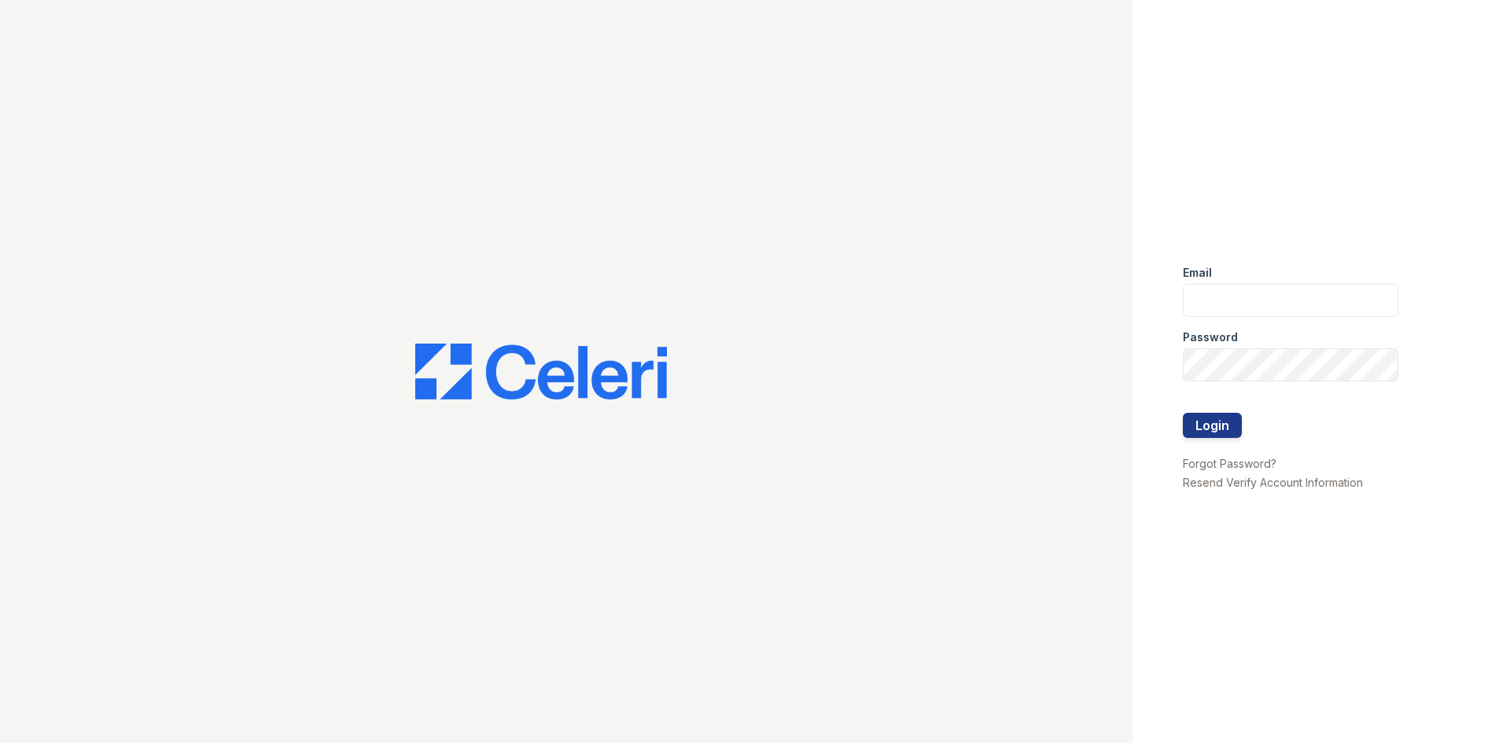 The image size is (1510, 743). What do you see at coordinates (1197, 273) in the screenshot?
I see `label: Email` at bounding box center [1197, 273].